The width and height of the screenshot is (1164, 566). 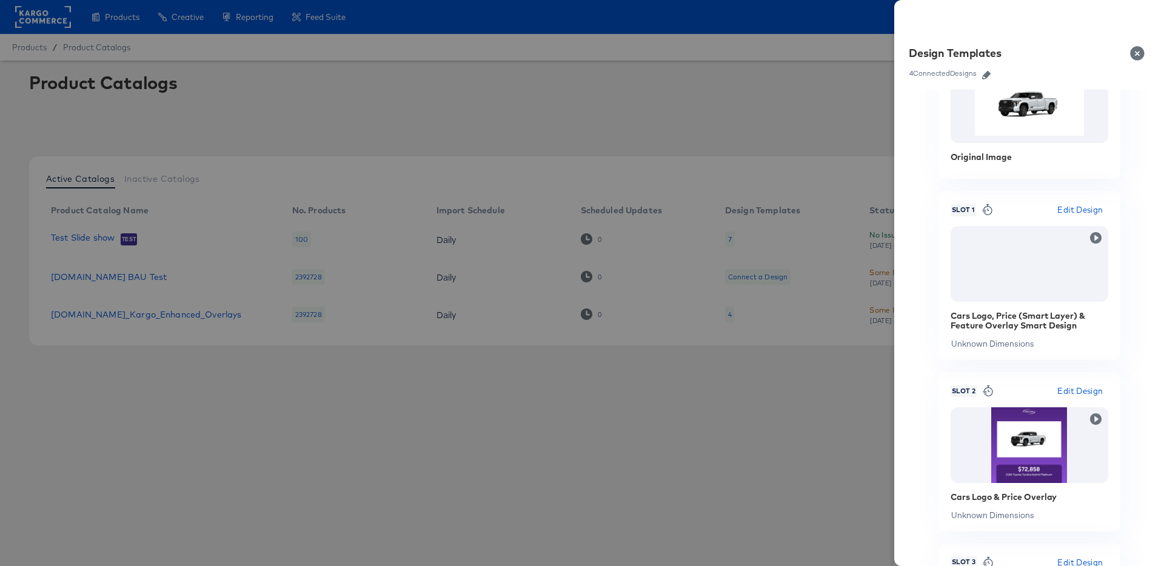 What do you see at coordinates (963, 210) in the screenshot?
I see `span: Slot 1` at bounding box center [963, 210].